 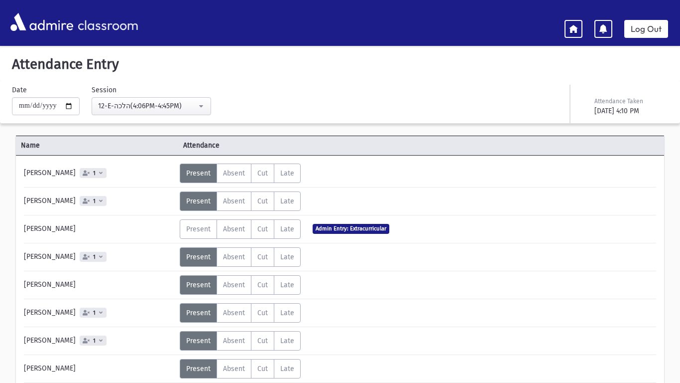 I want to click on span: Attendance, so click(x=260, y=145).